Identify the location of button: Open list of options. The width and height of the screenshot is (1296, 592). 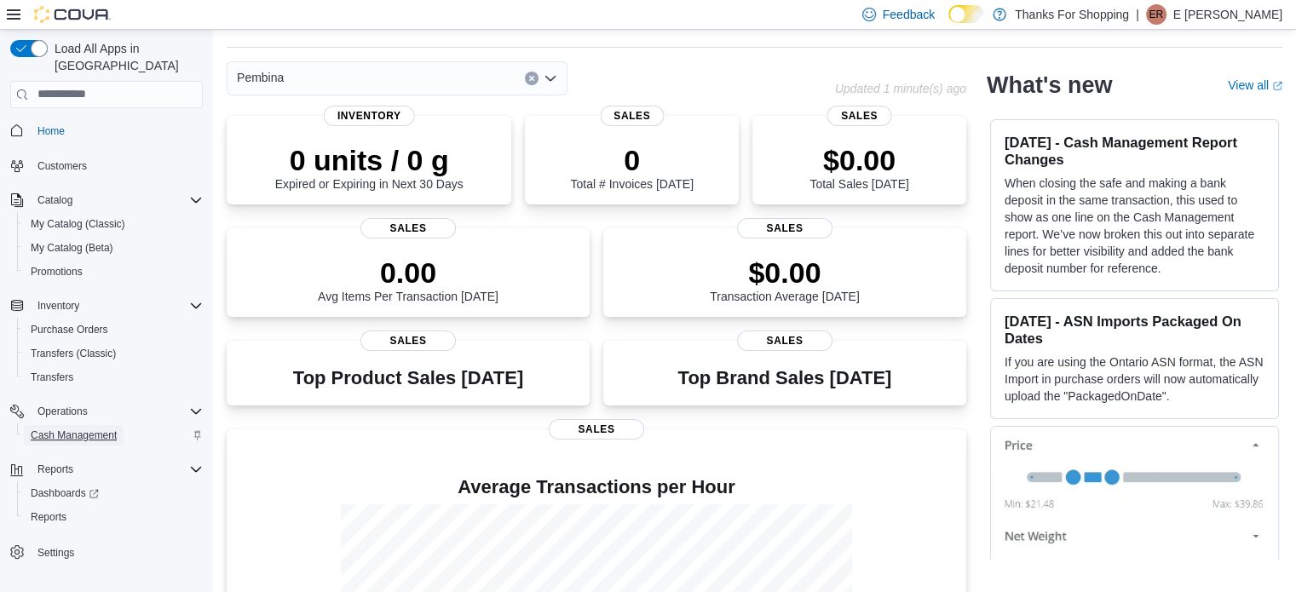
(550, 78).